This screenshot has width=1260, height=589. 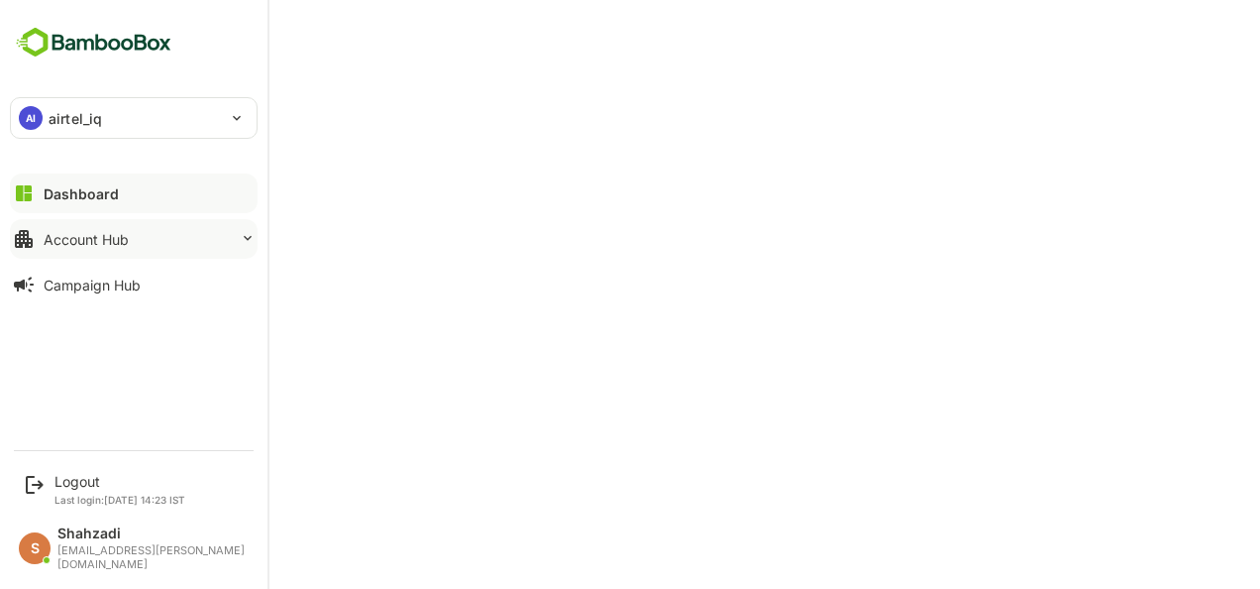 What do you see at coordinates (134, 284) in the screenshot?
I see `button: Campaign Hub` at bounding box center [134, 284].